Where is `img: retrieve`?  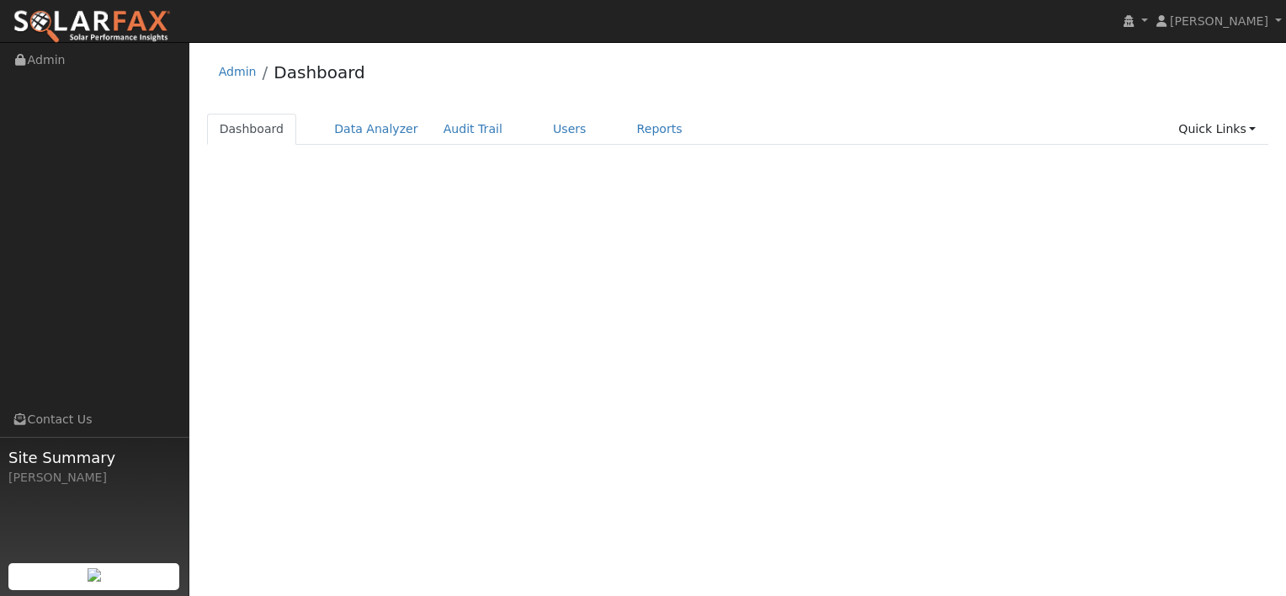
img: retrieve is located at coordinates (94, 575).